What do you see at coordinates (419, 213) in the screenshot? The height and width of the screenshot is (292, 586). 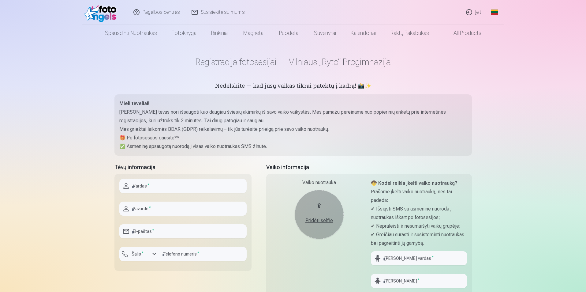 I see `p: ✔ Išsiųsti SMS su asmenine nuoroda į nuotraukas iškart po fotosesijos;` at bounding box center [419, 213].